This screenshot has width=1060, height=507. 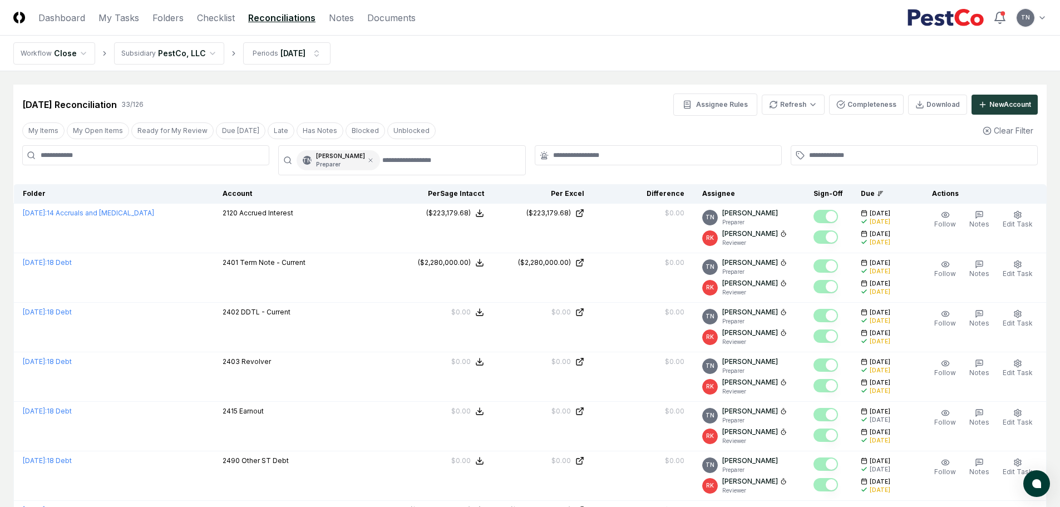 I want to click on th: Difference, so click(x=643, y=194).